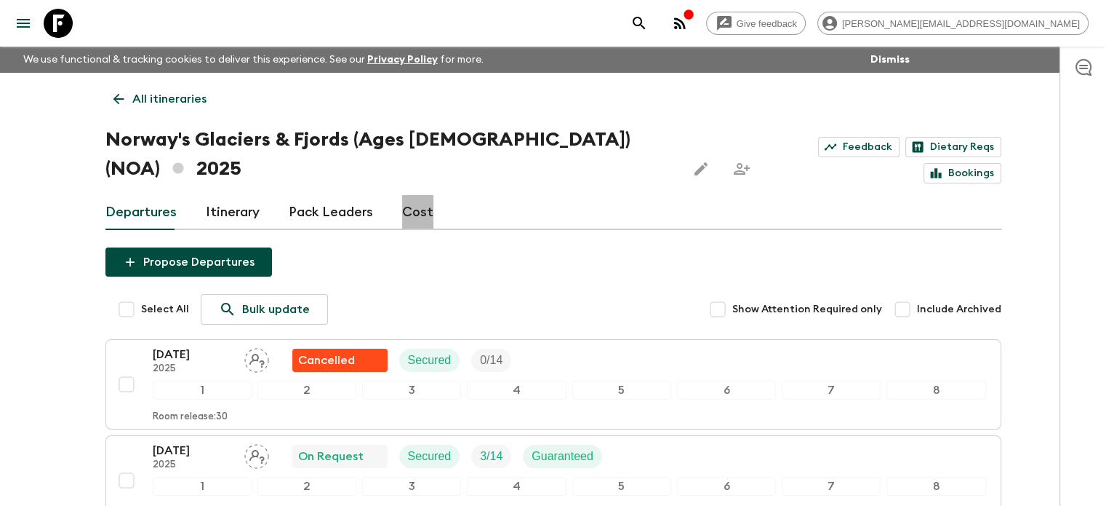  What do you see at coordinates (276, 309) in the screenshot?
I see `p: Bulk update` at bounding box center [276, 309].